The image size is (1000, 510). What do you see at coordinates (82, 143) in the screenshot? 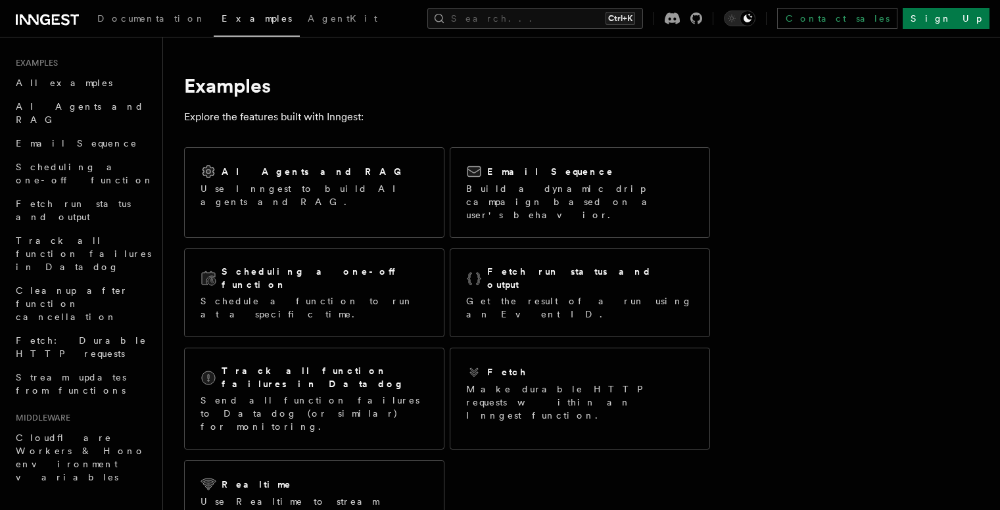
I see `a: Email Sequence` at bounding box center [82, 143].